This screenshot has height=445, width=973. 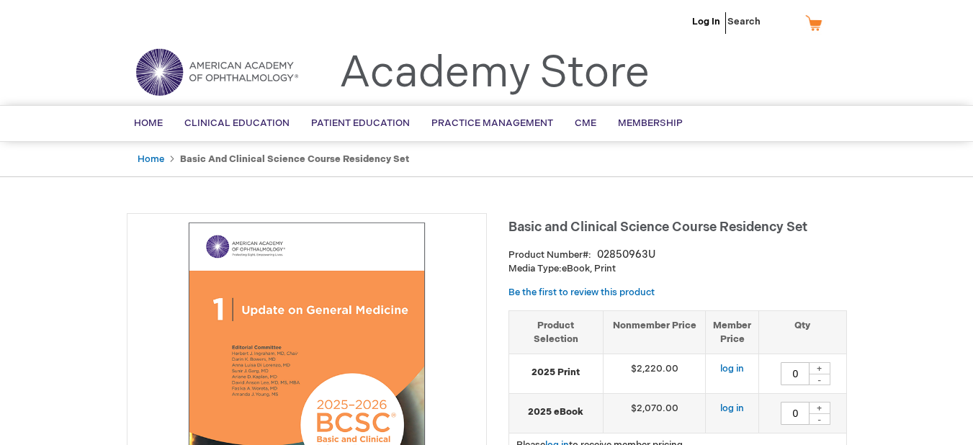 I want to click on span: Clinical Education, so click(x=237, y=123).